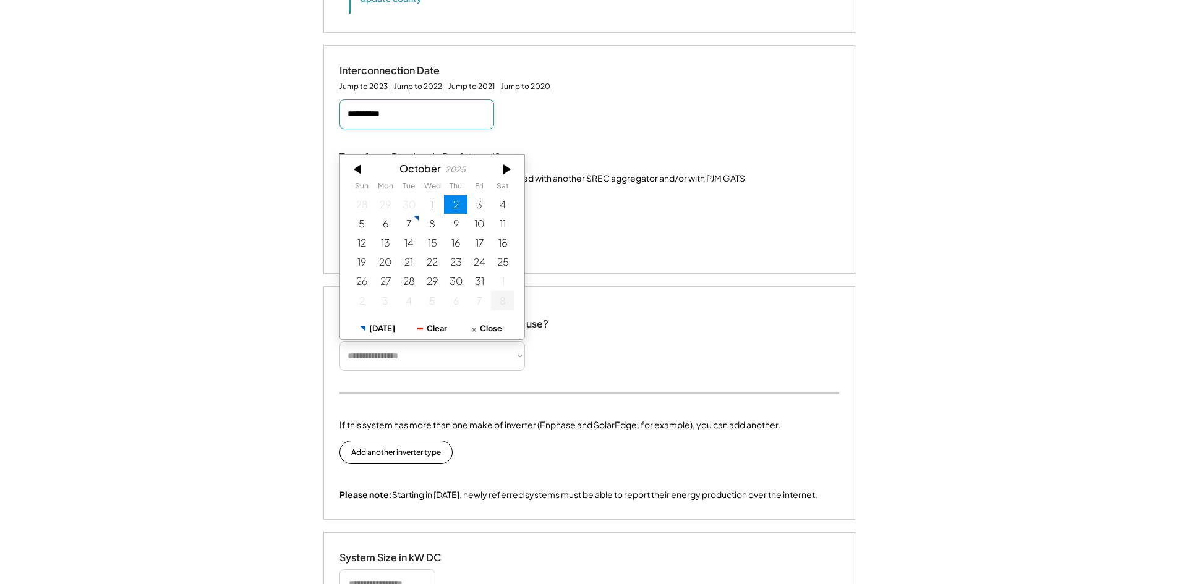  I want to click on div: 10/30/2025, so click(456, 281).